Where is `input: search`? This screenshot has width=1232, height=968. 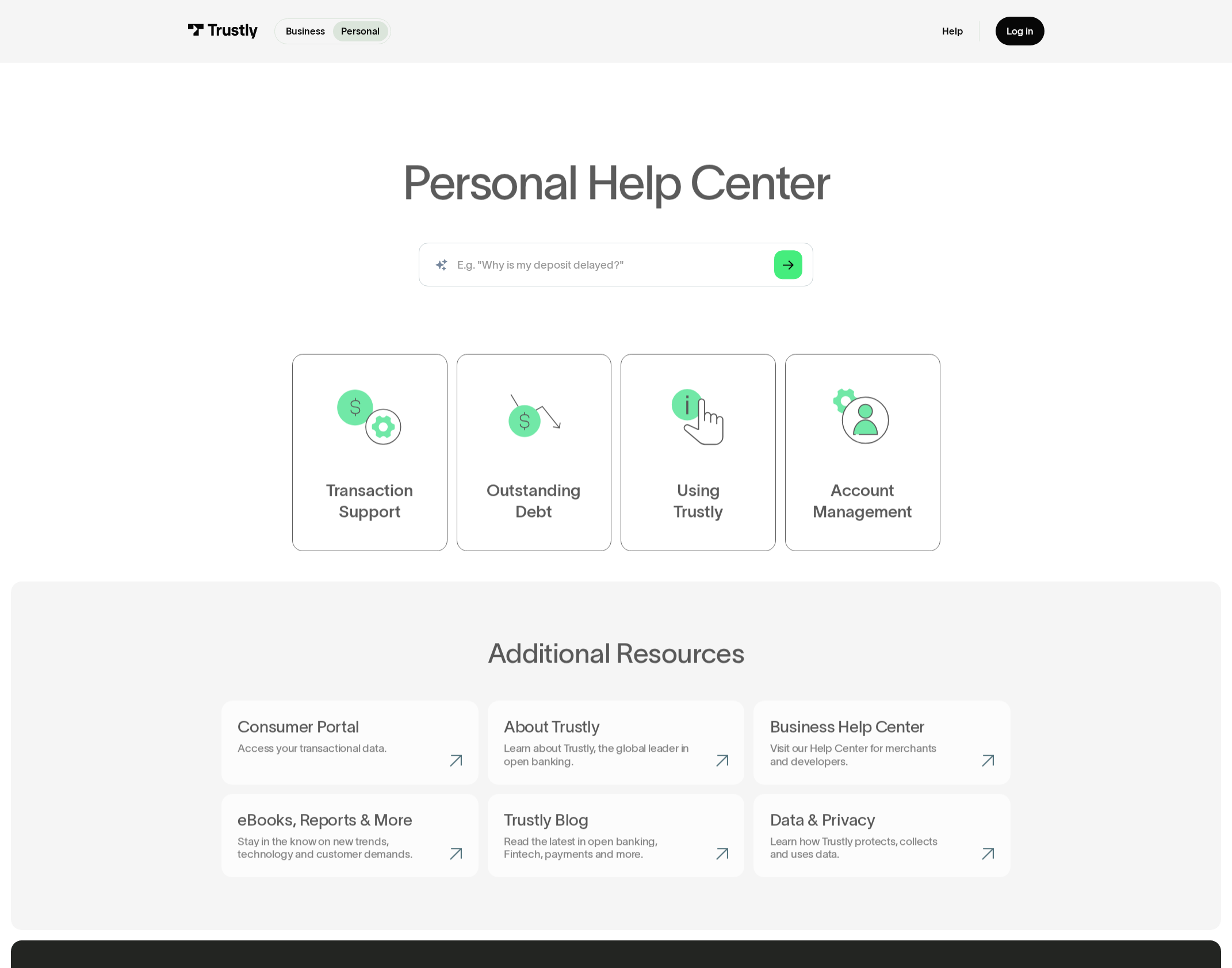 input: search is located at coordinates (616, 265).